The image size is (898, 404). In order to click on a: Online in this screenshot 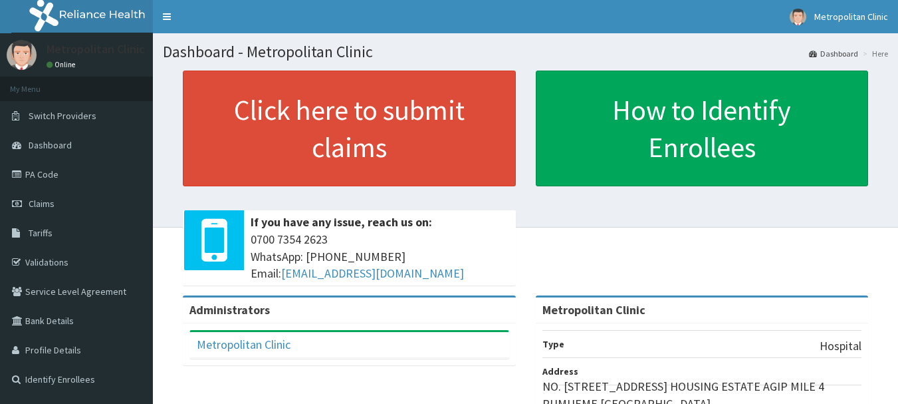, I will do `click(63, 65)`.